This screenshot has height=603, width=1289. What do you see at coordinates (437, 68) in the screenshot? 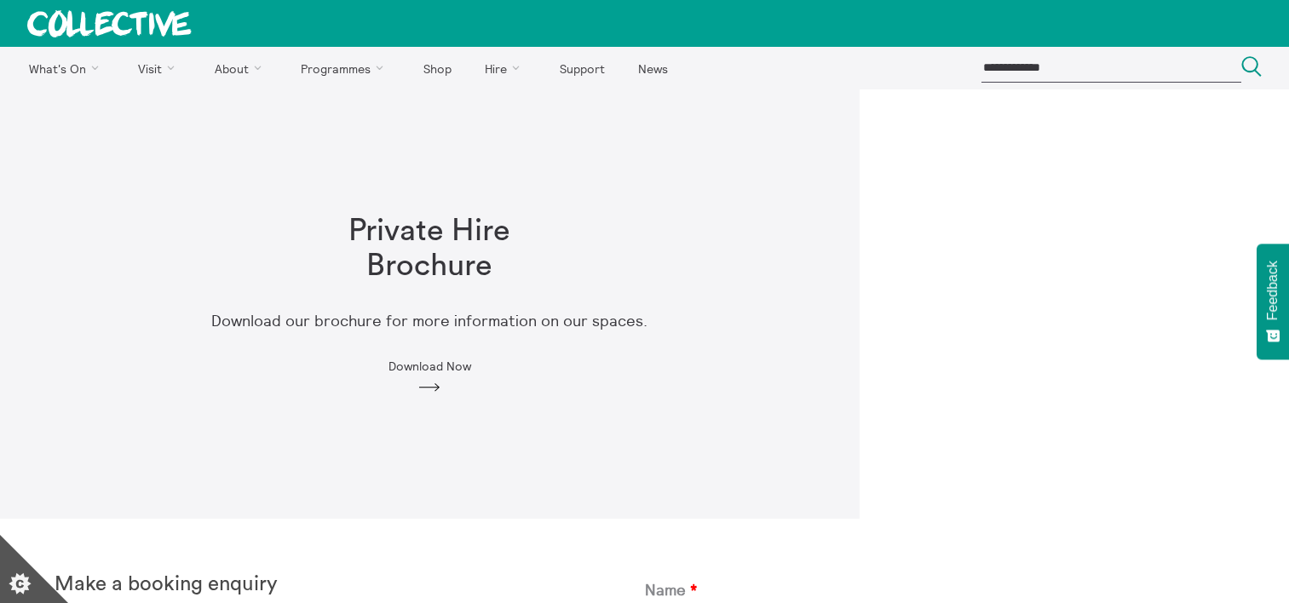
I see `a: Shop` at bounding box center [437, 68].